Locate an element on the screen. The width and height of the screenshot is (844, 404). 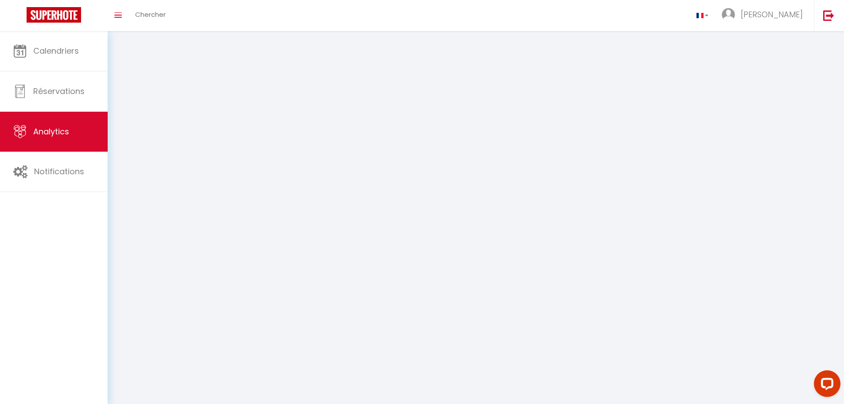
span: Notifications is located at coordinates (59, 171).